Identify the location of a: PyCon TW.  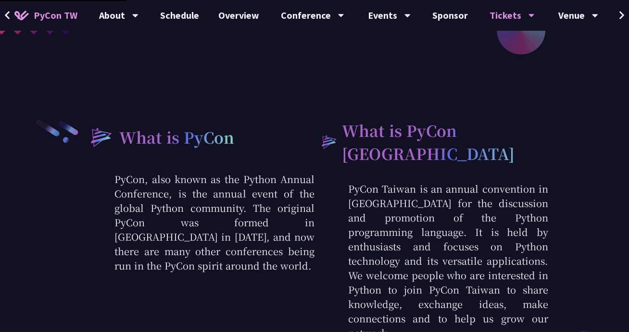
(46, 15).